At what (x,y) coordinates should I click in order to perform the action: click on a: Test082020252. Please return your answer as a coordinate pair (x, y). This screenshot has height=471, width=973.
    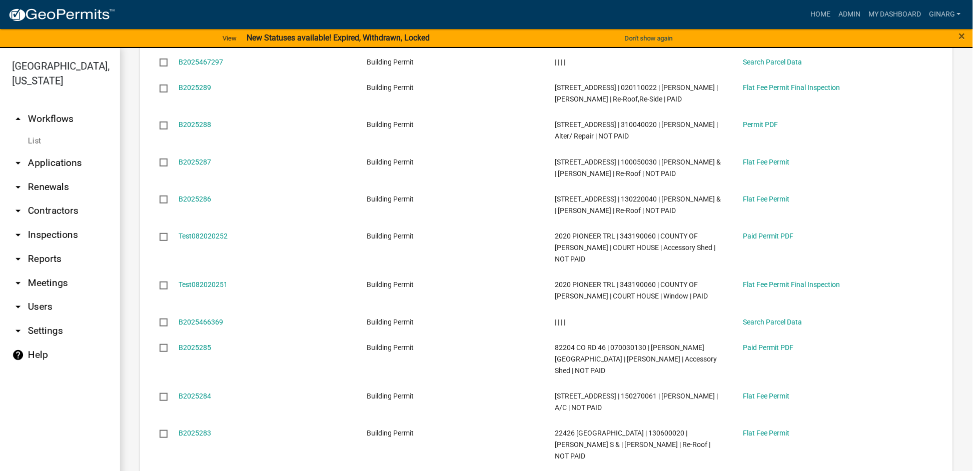
    Looking at the image, I should click on (204, 236).